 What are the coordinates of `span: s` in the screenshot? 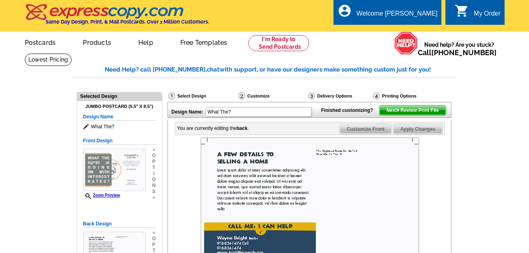 It's located at (154, 192).